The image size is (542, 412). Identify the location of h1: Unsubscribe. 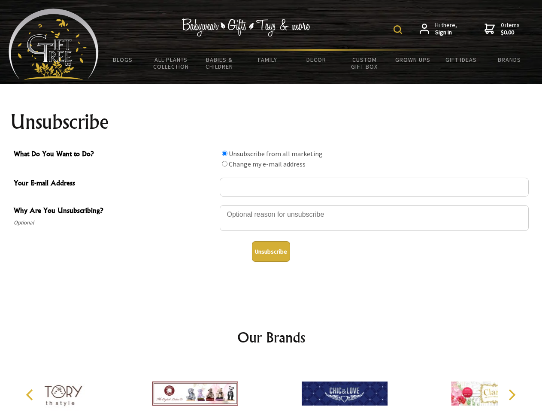
(271, 122).